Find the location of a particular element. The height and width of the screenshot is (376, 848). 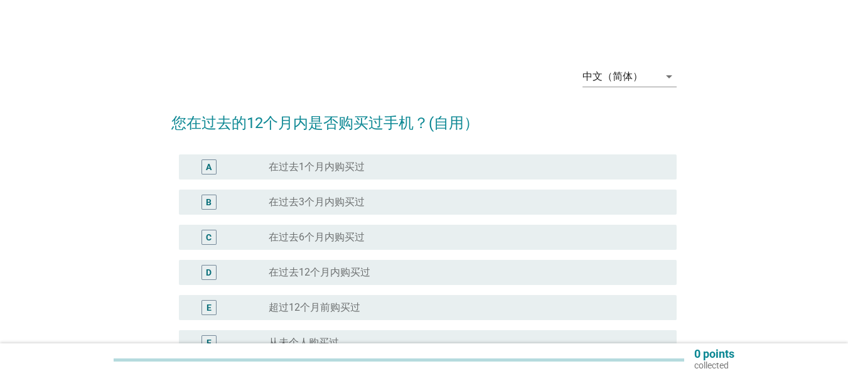

div: C is located at coordinates (208, 237).